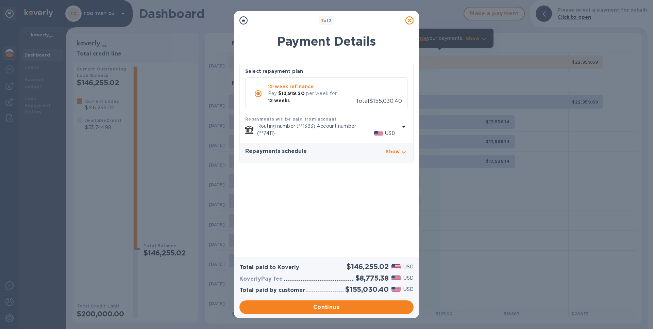 The height and width of the screenshot is (329, 653). Describe the element at coordinates (327, 20) in the screenshot. I see `b: of 2` at that location.